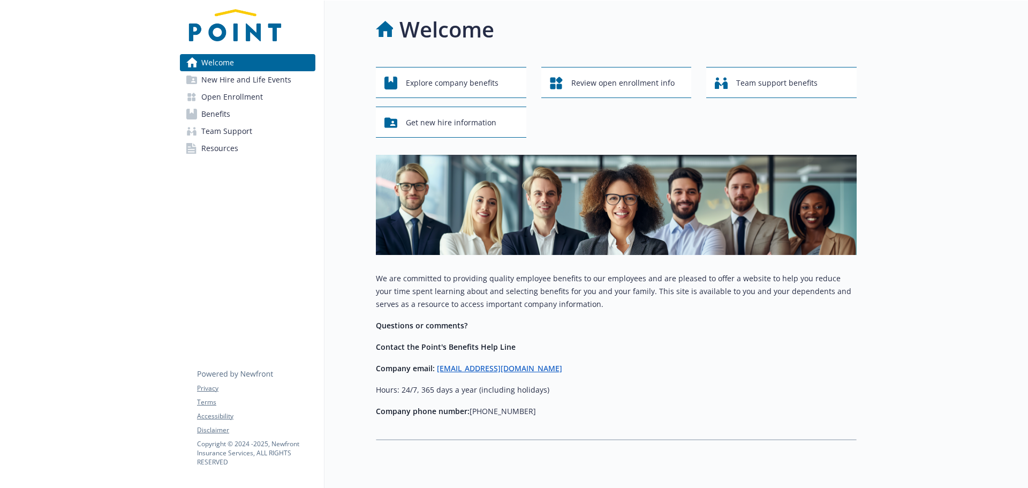 The width and height of the screenshot is (1028, 488). What do you see at coordinates (421, 325) in the screenshot?
I see `strong: Questions or comments?` at bounding box center [421, 325].